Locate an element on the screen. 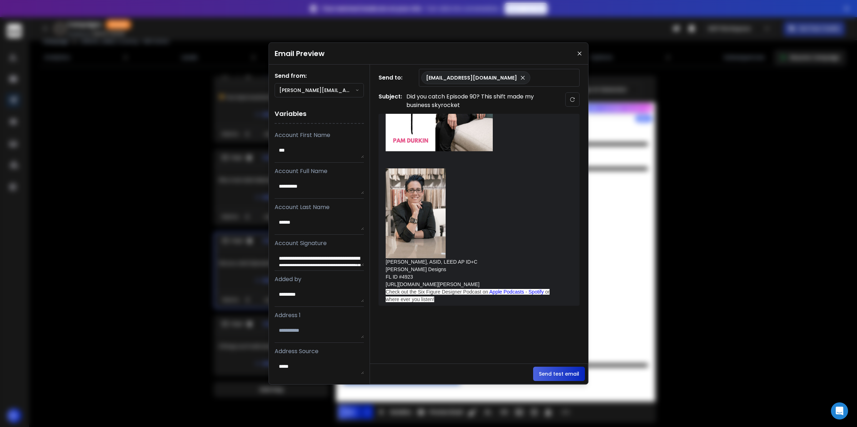 The width and height of the screenshot is (857, 427). h1: Variables is located at coordinates (319, 114).